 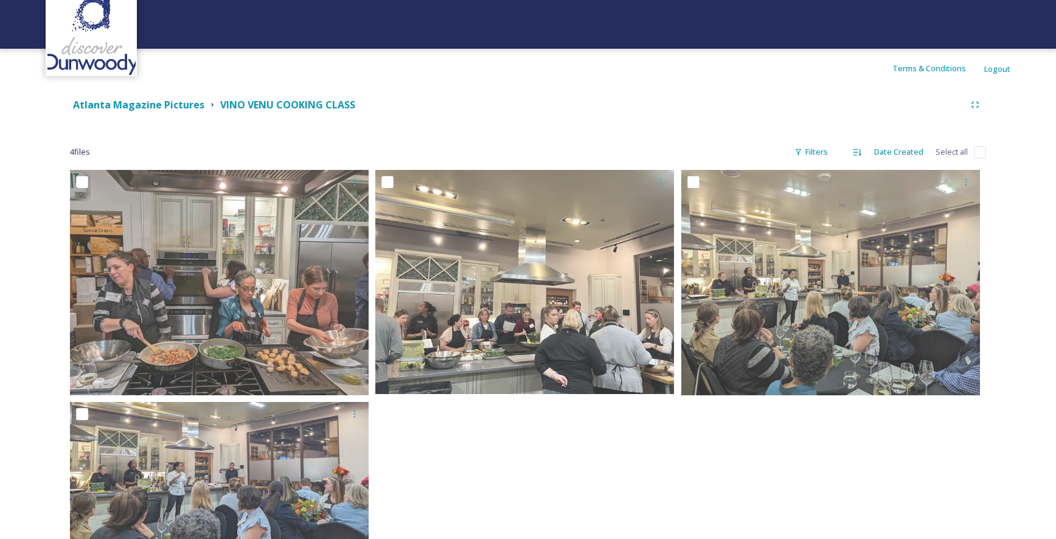 What do you see at coordinates (952, 152) in the screenshot?
I see `span: Select all` at bounding box center [952, 152].